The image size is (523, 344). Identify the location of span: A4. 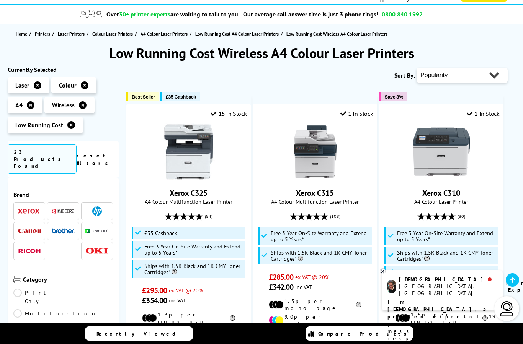
(19, 105).